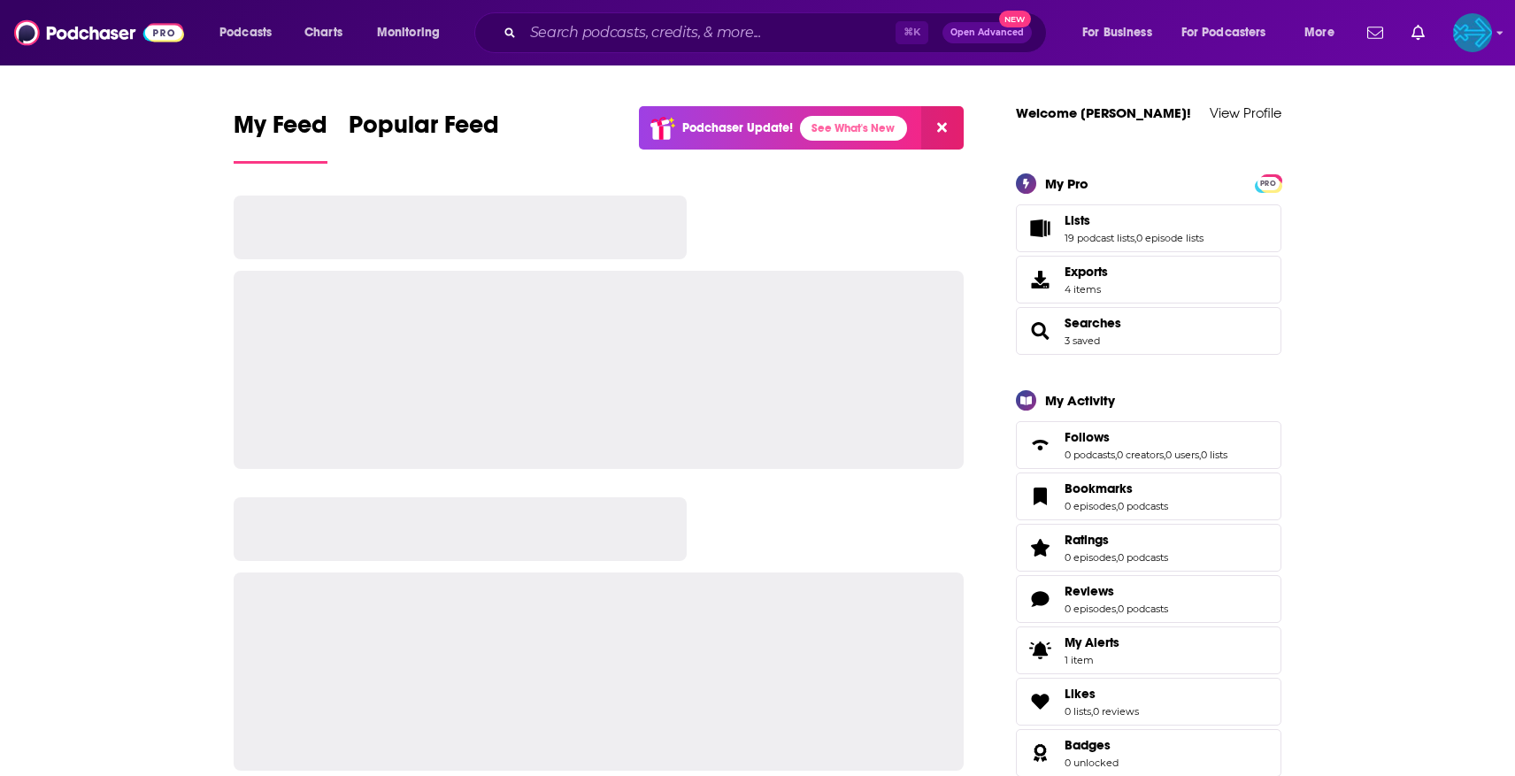  Describe the element at coordinates (99, 33) in the screenshot. I see `img: Podchaser - Follow, Share and Rate Podcasts` at that location.